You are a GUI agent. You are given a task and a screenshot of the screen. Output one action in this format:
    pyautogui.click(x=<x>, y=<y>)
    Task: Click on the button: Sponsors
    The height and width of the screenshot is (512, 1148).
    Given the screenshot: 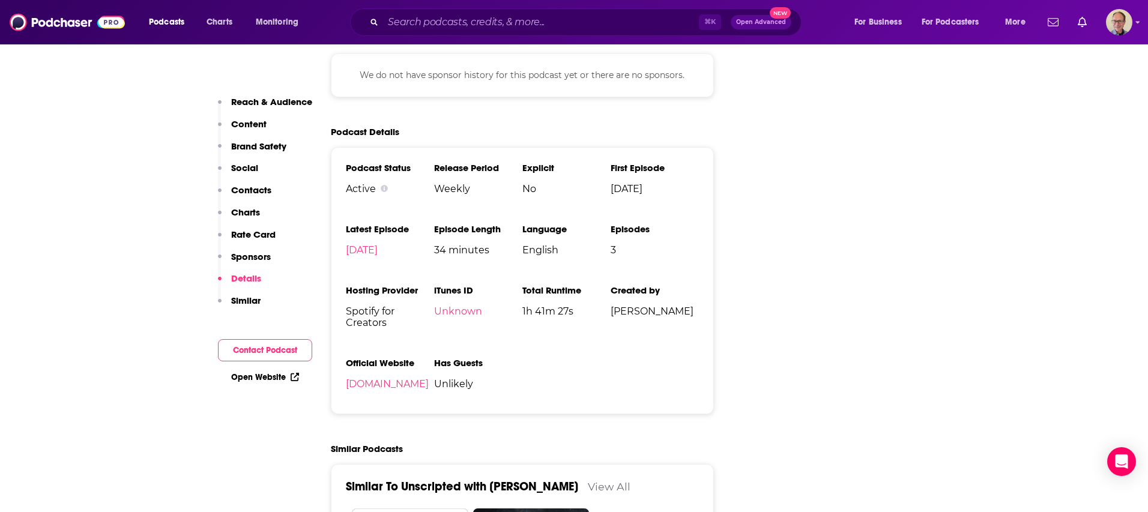 What is the action you would take?
    pyautogui.click(x=244, y=262)
    